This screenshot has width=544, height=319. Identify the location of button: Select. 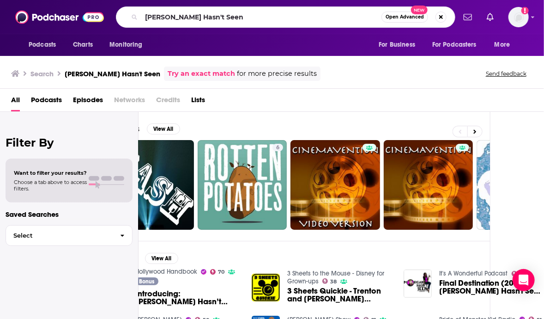
(69, 235).